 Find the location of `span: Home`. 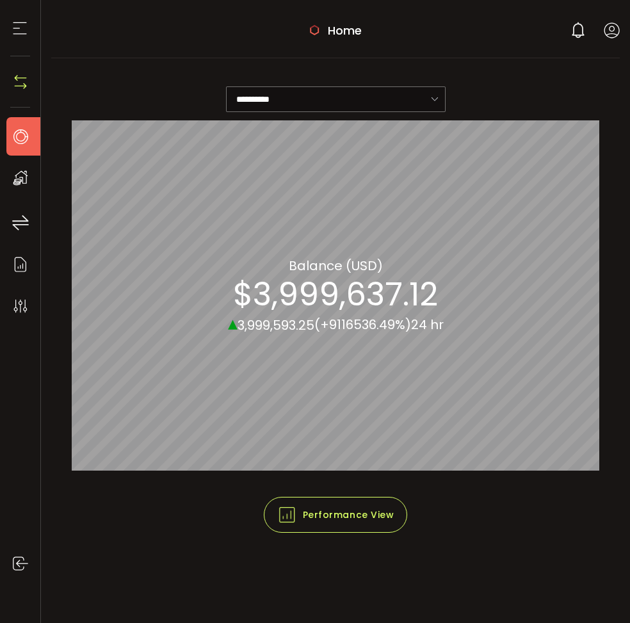

span: Home is located at coordinates (344, 30).